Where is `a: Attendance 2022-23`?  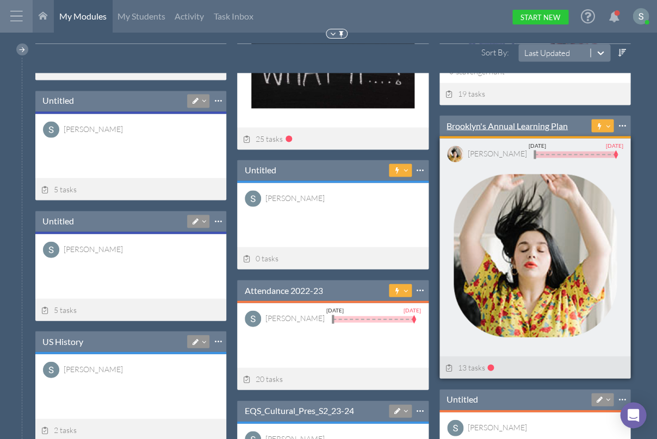
a: Attendance 2022-23 is located at coordinates (283, 290).